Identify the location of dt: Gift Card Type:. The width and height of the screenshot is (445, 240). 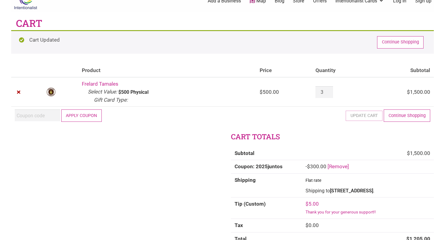
(111, 100).